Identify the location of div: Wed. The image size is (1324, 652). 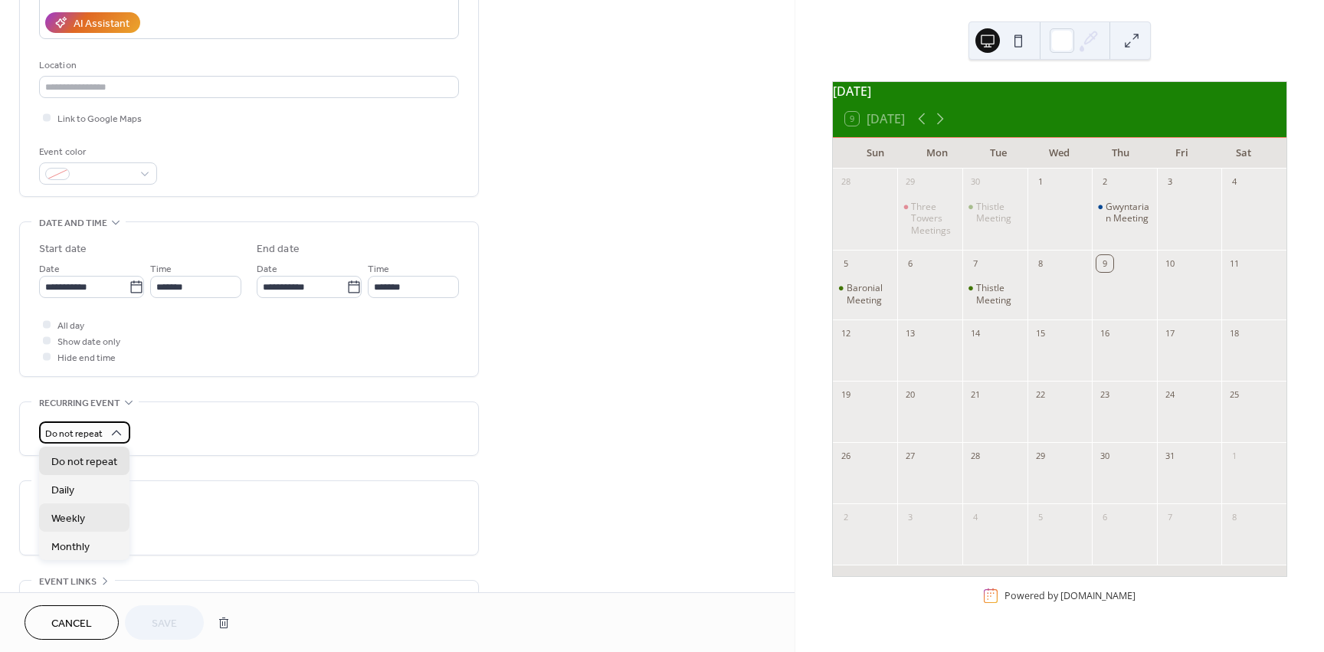
(1060, 153).